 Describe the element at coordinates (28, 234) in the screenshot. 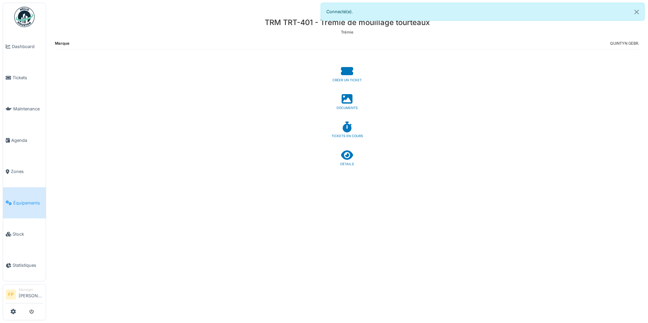

I see `span: Stock` at that location.